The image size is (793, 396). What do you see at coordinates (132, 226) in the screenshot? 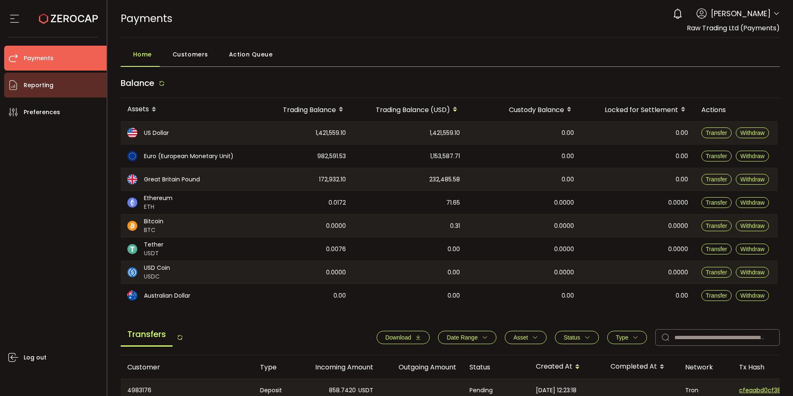
I see `img: btc_portfolio.svg` at bounding box center [132, 226].